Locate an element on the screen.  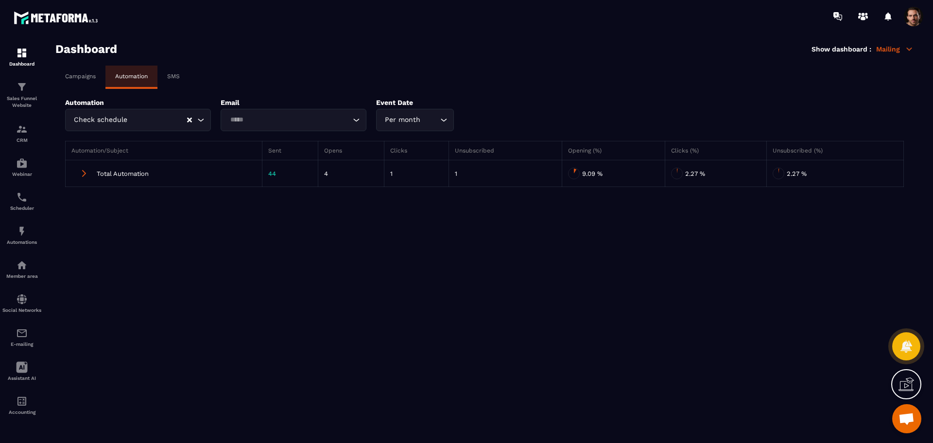
span: Check schedule is located at coordinates (100, 120).